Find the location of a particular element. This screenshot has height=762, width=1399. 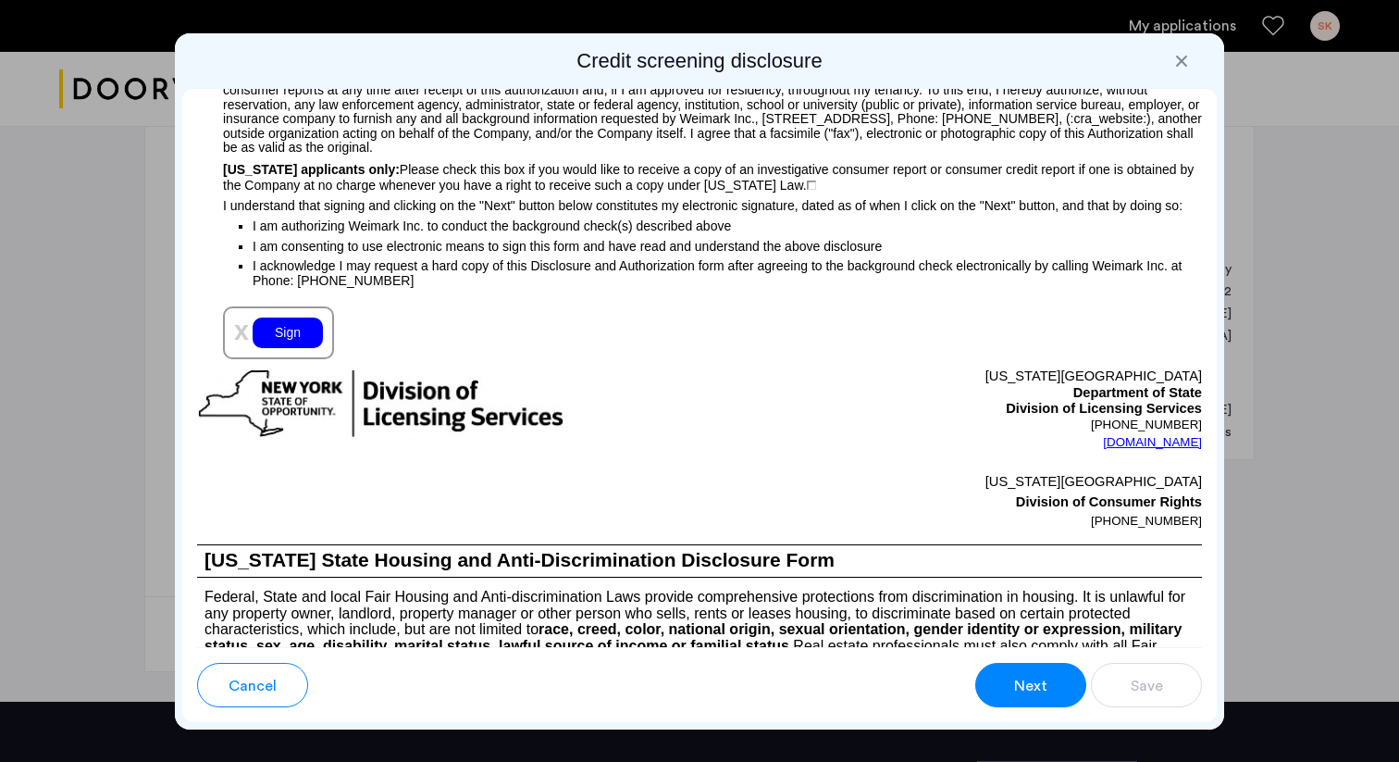

p: Federal, State and local Fair Housing and Anti-discrimination Laws provide comprehensive protecti... is located at coordinates (700, 623).